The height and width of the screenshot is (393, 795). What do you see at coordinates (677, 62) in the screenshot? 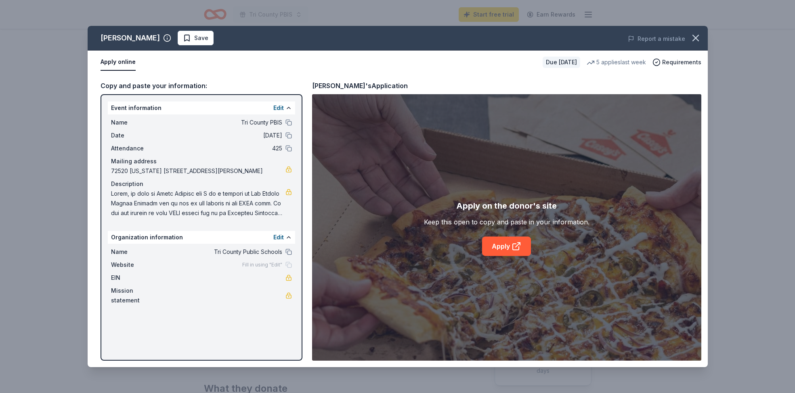
I see `button: Requirements` at bounding box center [677, 62].